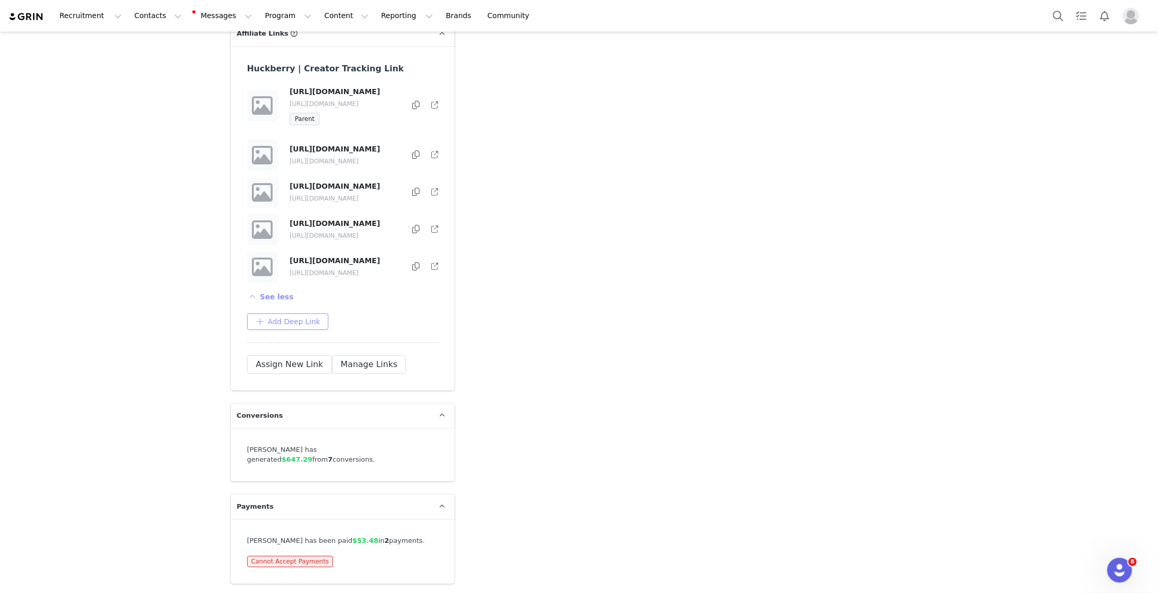 The image size is (1158, 593). Describe the element at coordinates (305, 119) in the screenshot. I see `span: Parent` at that location.